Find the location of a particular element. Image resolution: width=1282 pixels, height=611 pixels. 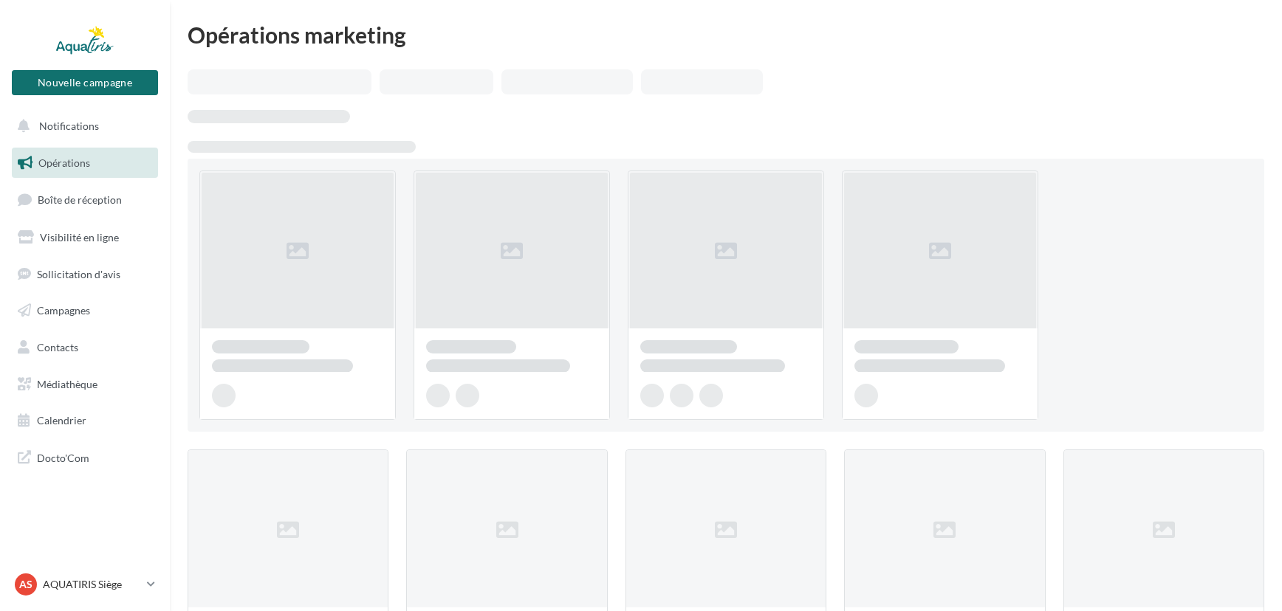

a: Boîte de réception is located at coordinates (85, 199).